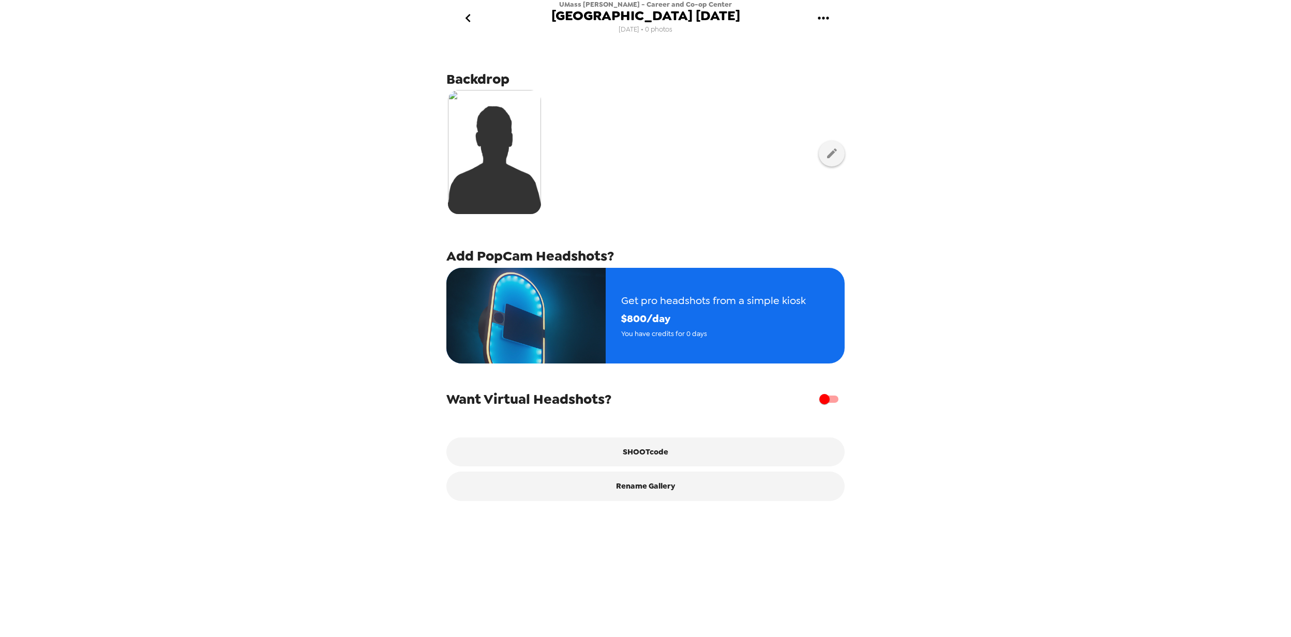 The width and height of the screenshot is (1291, 637). I want to click on span: $ 800 /day, so click(713, 319).